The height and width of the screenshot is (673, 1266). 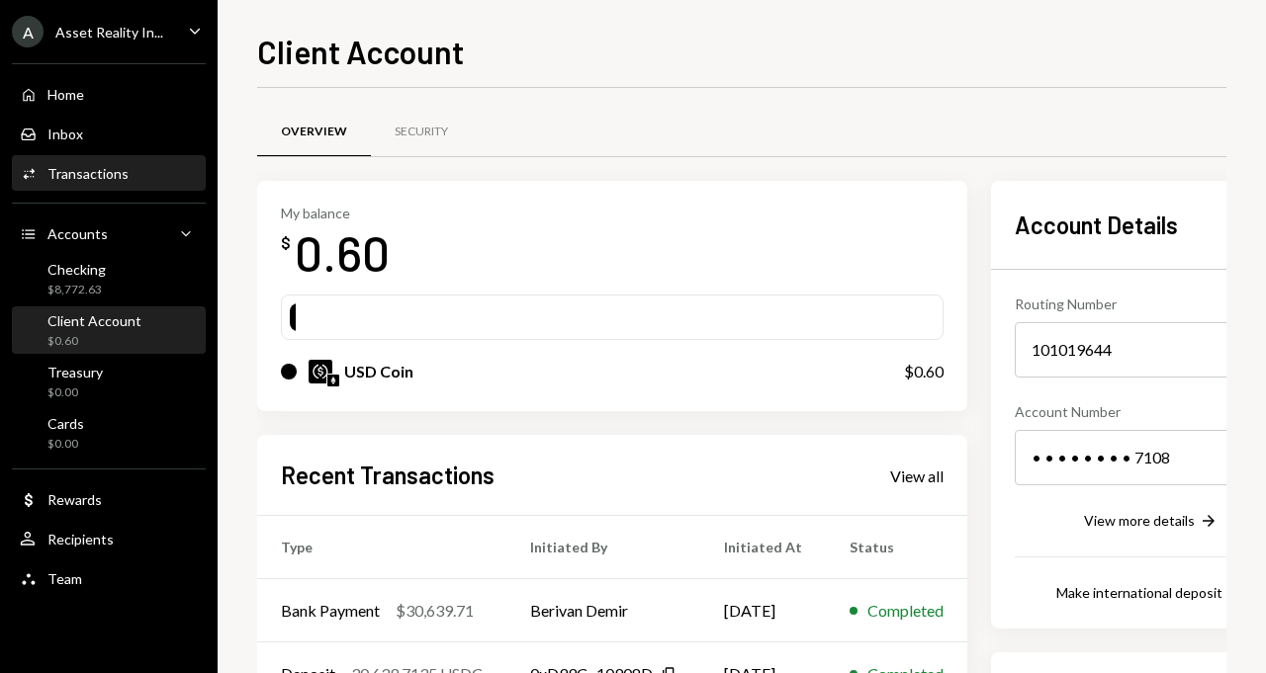 I want to click on div: Security, so click(x=421, y=132).